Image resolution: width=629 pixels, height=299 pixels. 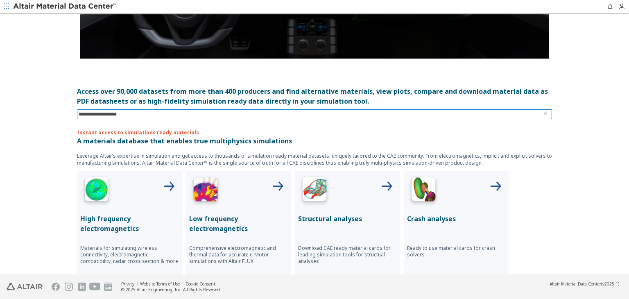 What do you see at coordinates (129, 224) in the screenshot?
I see `p: High frequency electromagnetics` at bounding box center [129, 224].